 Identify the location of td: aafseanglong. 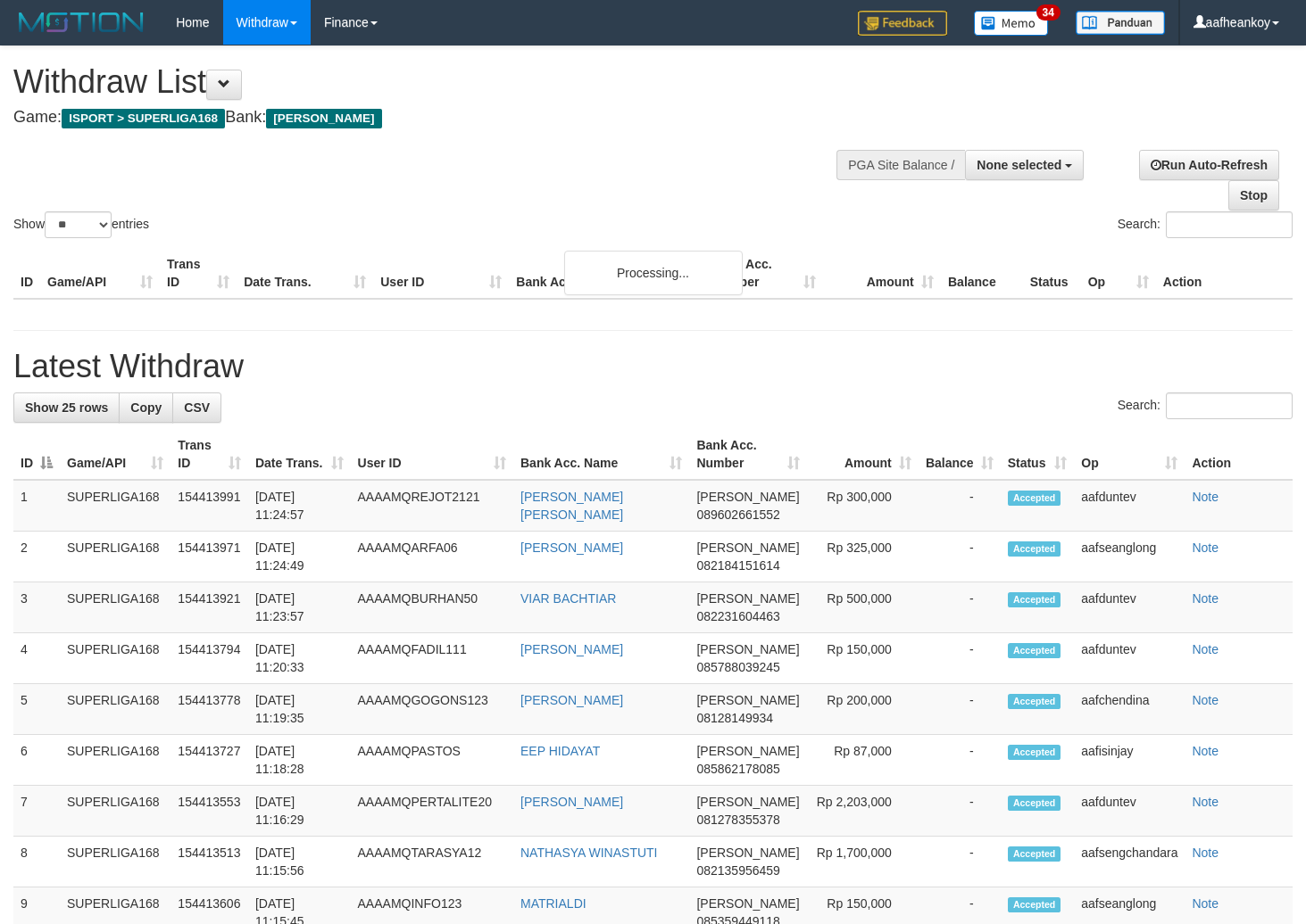
(1129, 557).